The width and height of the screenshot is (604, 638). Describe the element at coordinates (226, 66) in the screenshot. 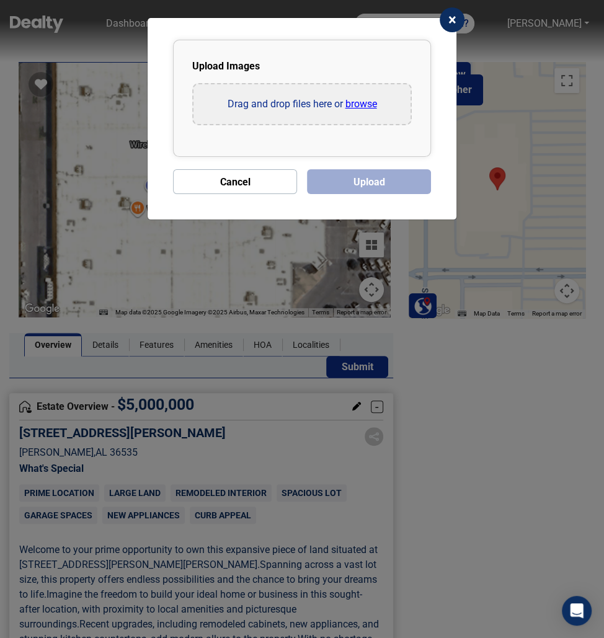

I see `label: Upload Images` at that location.